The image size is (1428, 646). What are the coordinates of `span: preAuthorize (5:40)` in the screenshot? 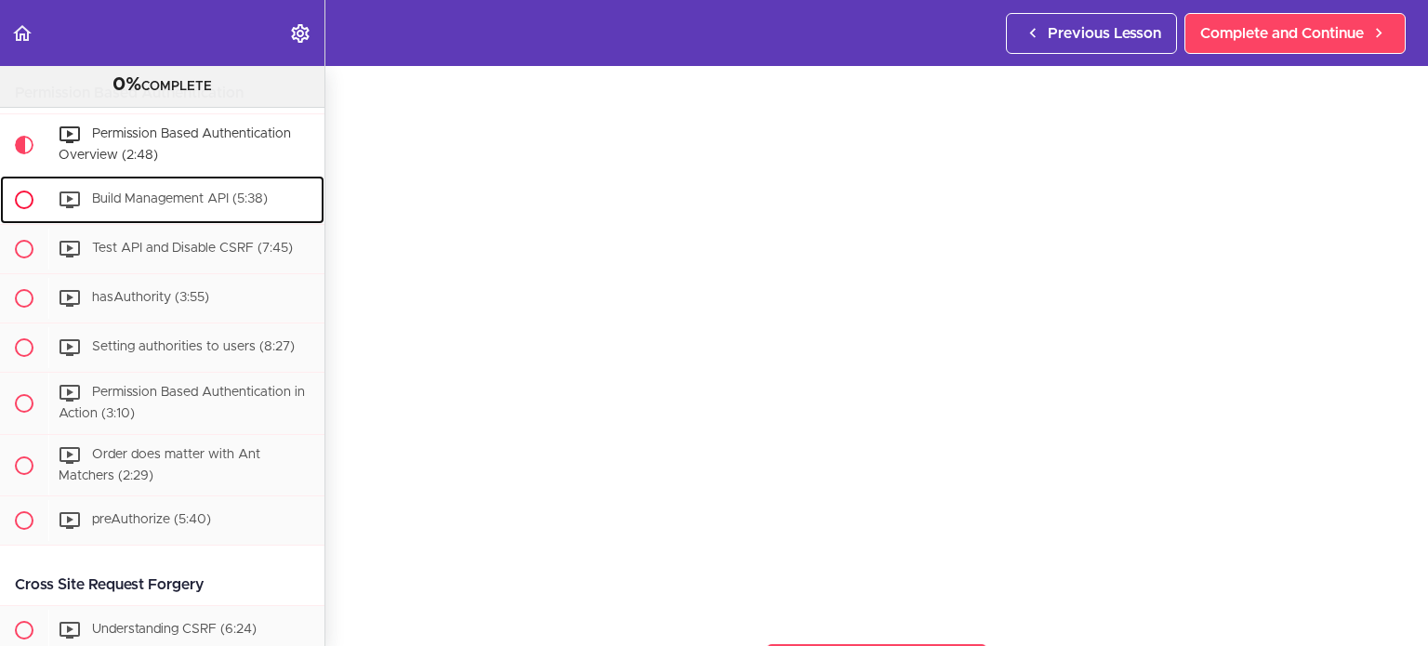 It's located at (151, 520).